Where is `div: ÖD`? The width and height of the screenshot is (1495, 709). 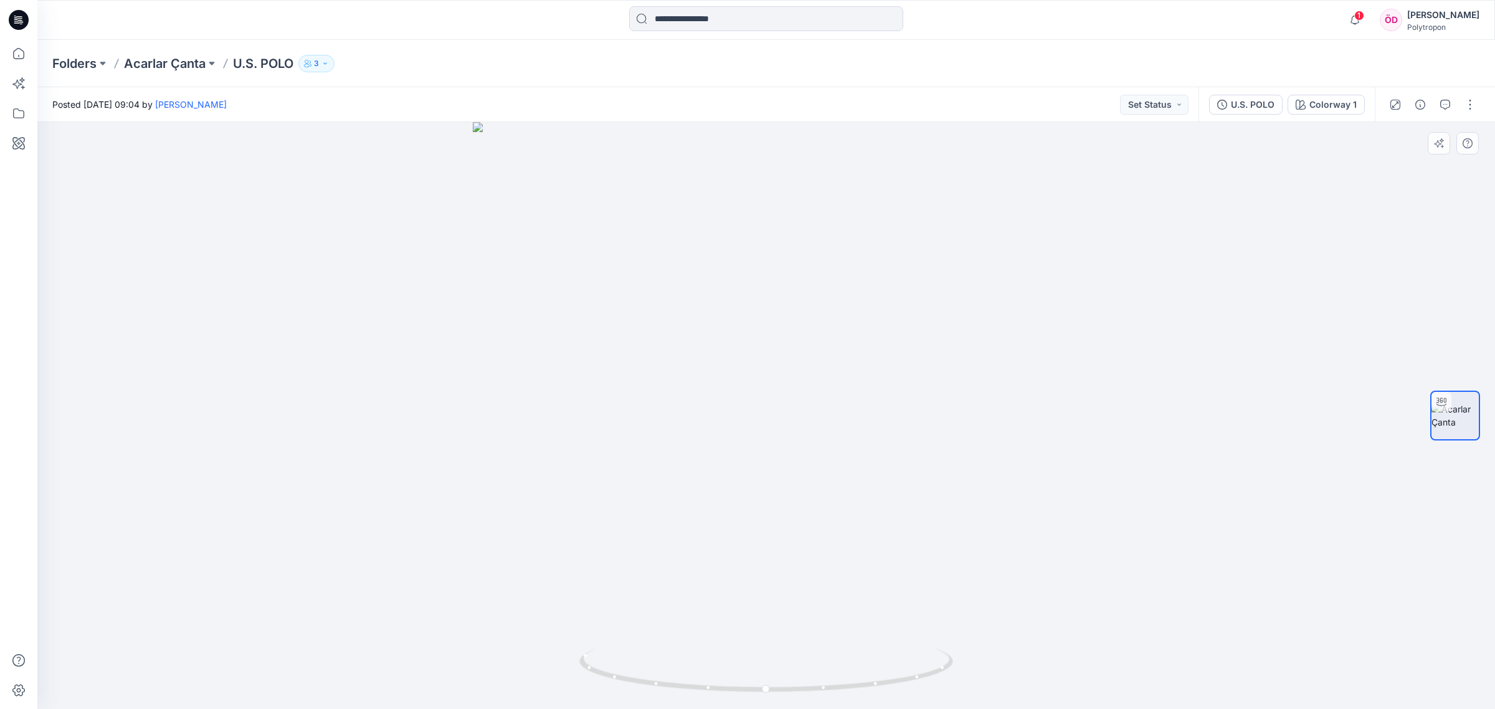 div: ÖD is located at coordinates (1391, 20).